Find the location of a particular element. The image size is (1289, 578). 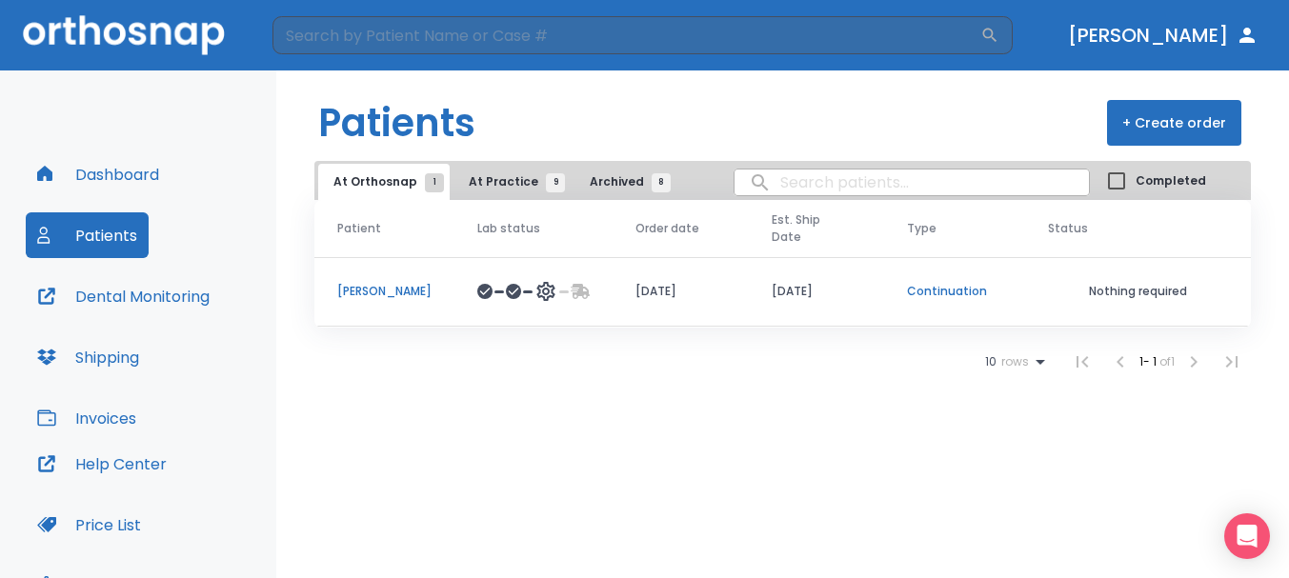

span: 8 is located at coordinates (661, 183).